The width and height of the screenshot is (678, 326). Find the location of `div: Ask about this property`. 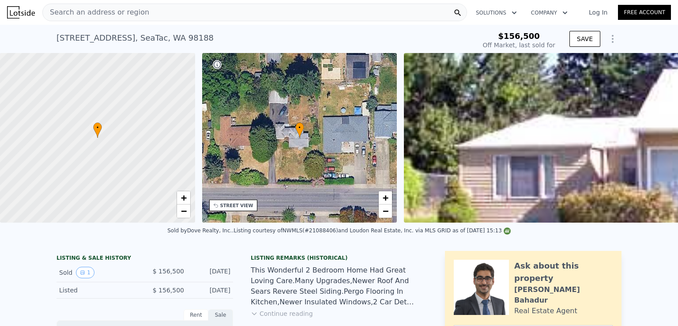

div: Ask about this property is located at coordinates (563, 272).